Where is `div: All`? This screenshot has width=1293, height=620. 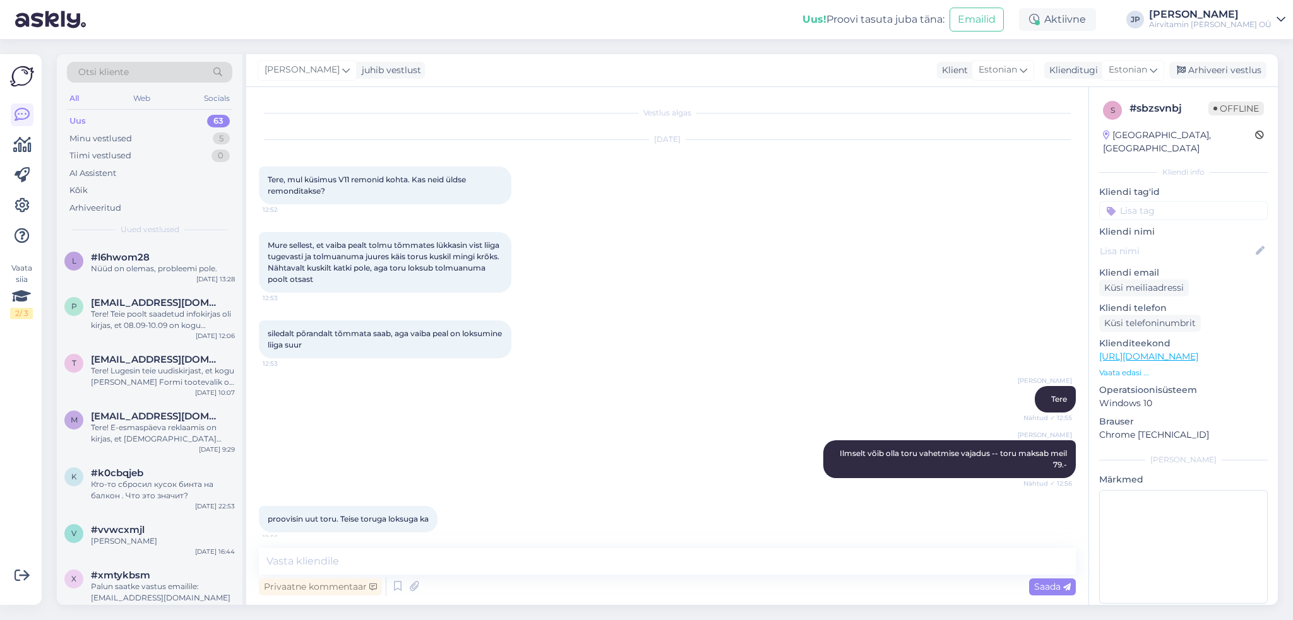
div: All is located at coordinates (74, 98).